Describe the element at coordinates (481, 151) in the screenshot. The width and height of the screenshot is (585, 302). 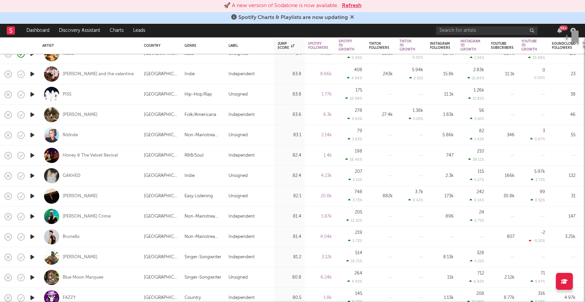
I see `div: 210` at that location.